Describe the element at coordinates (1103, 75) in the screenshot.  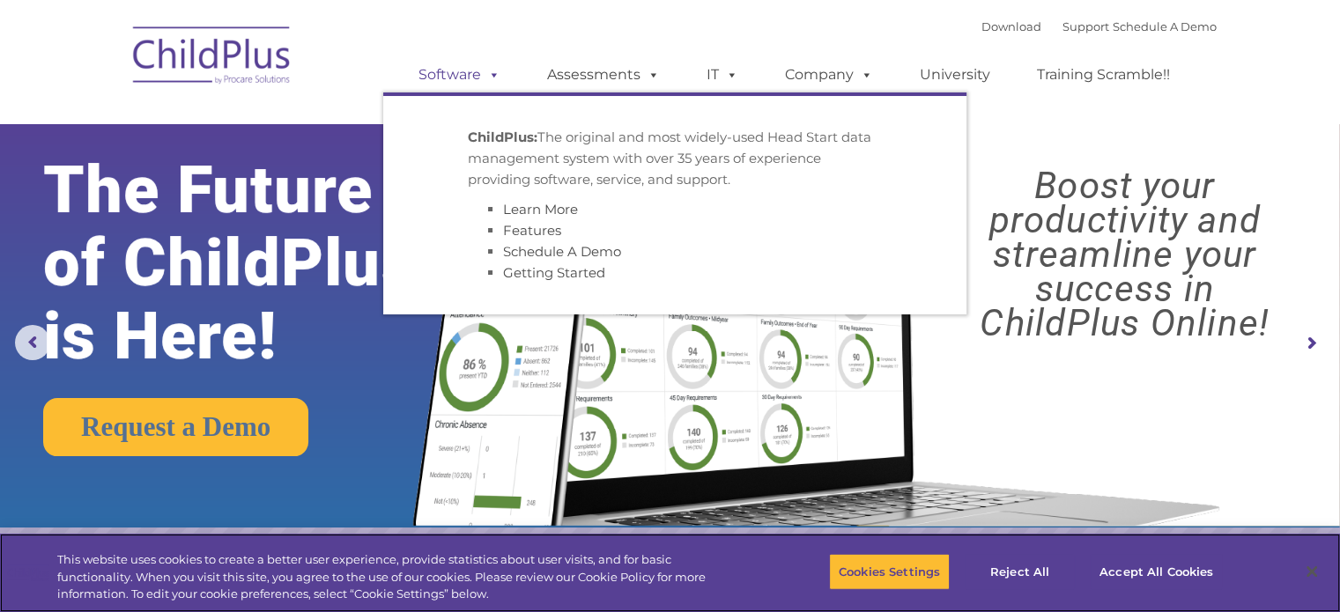
I see `a: Training Scramble!!` at that location.